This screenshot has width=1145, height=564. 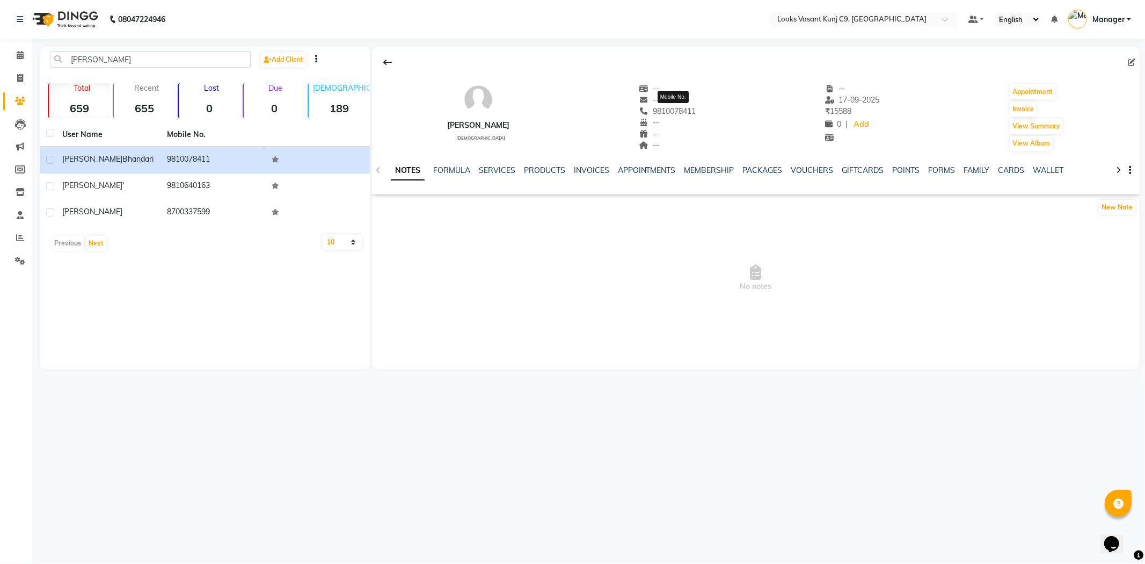 I want to click on td: 8700337599, so click(x=213, y=213).